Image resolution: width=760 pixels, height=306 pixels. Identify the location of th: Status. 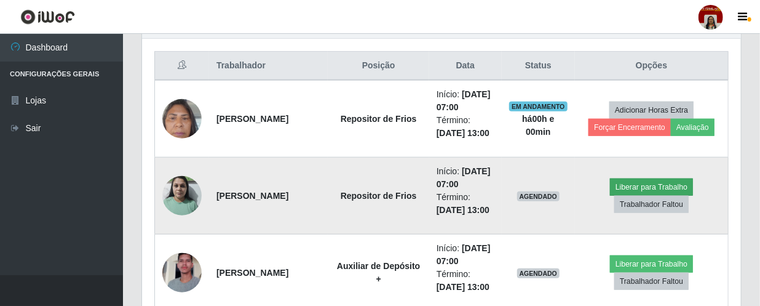
(538, 66).